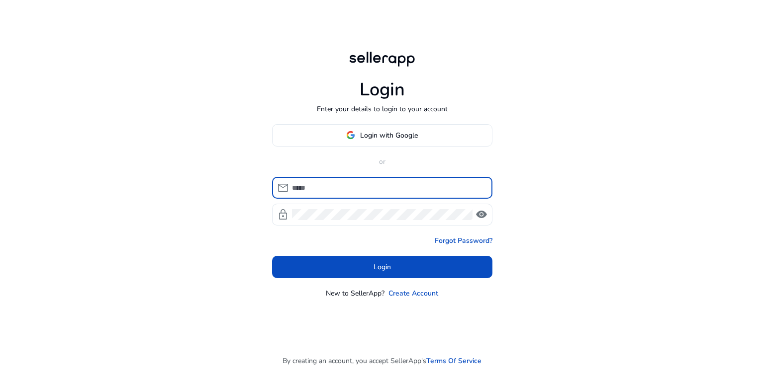  Describe the element at coordinates (382, 267) in the screenshot. I see `span: Login` at that location.